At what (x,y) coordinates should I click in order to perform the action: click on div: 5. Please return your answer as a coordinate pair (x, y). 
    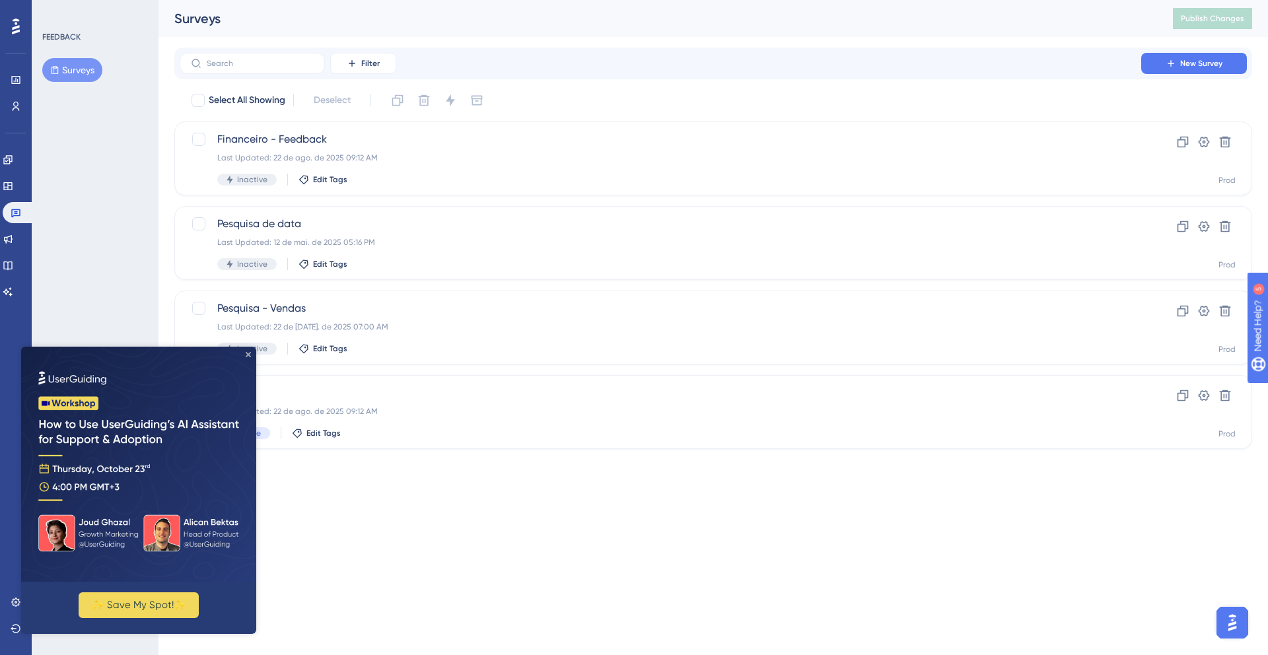
    Looking at the image, I should click on (94, 12).